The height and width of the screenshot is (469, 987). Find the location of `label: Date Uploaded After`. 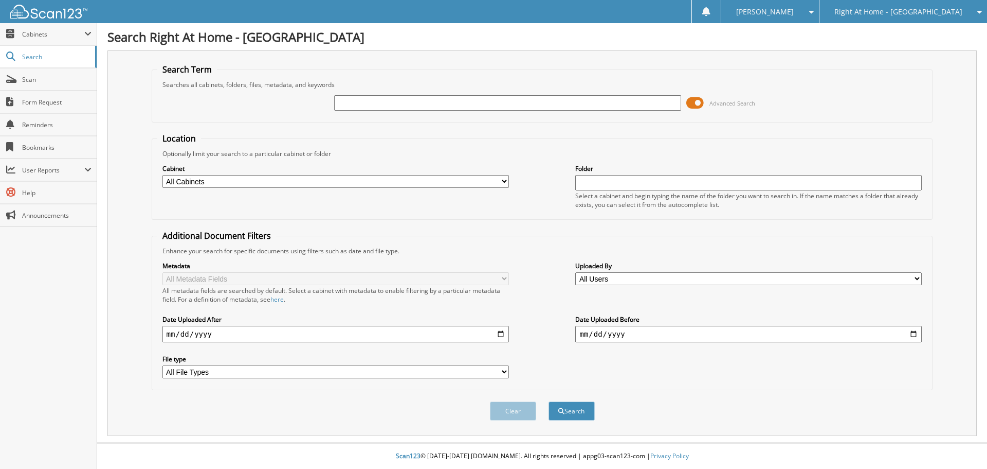

label: Date Uploaded After is located at coordinates (336, 319).